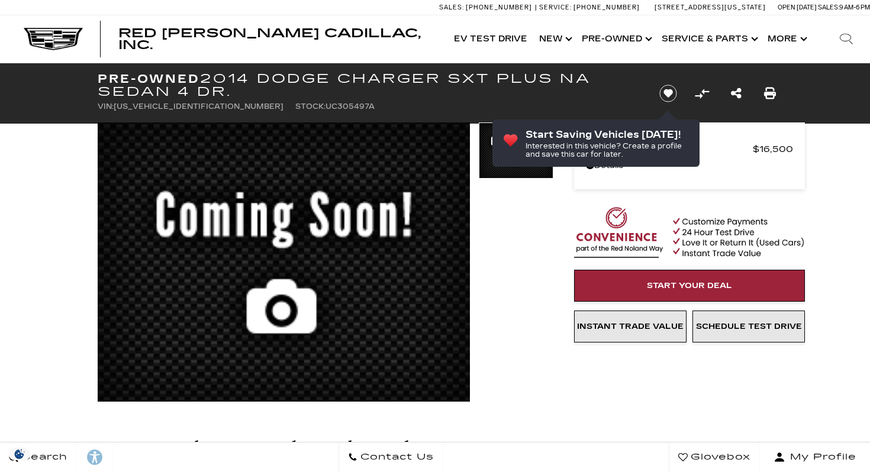 The width and height of the screenshot is (870, 472). What do you see at coordinates (668, 93) in the screenshot?
I see `button: Save vehicle` at bounding box center [668, 93].